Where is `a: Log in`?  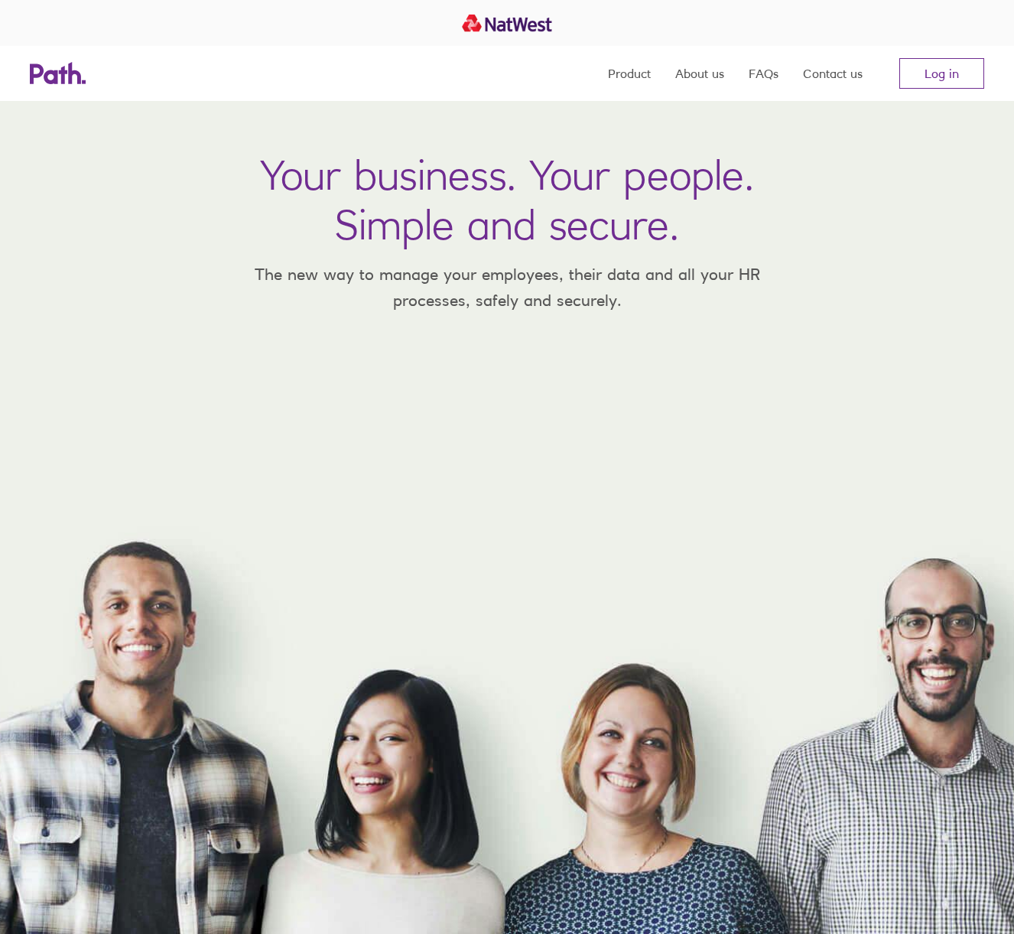
a: Log in is located at coordinates (942, 73).